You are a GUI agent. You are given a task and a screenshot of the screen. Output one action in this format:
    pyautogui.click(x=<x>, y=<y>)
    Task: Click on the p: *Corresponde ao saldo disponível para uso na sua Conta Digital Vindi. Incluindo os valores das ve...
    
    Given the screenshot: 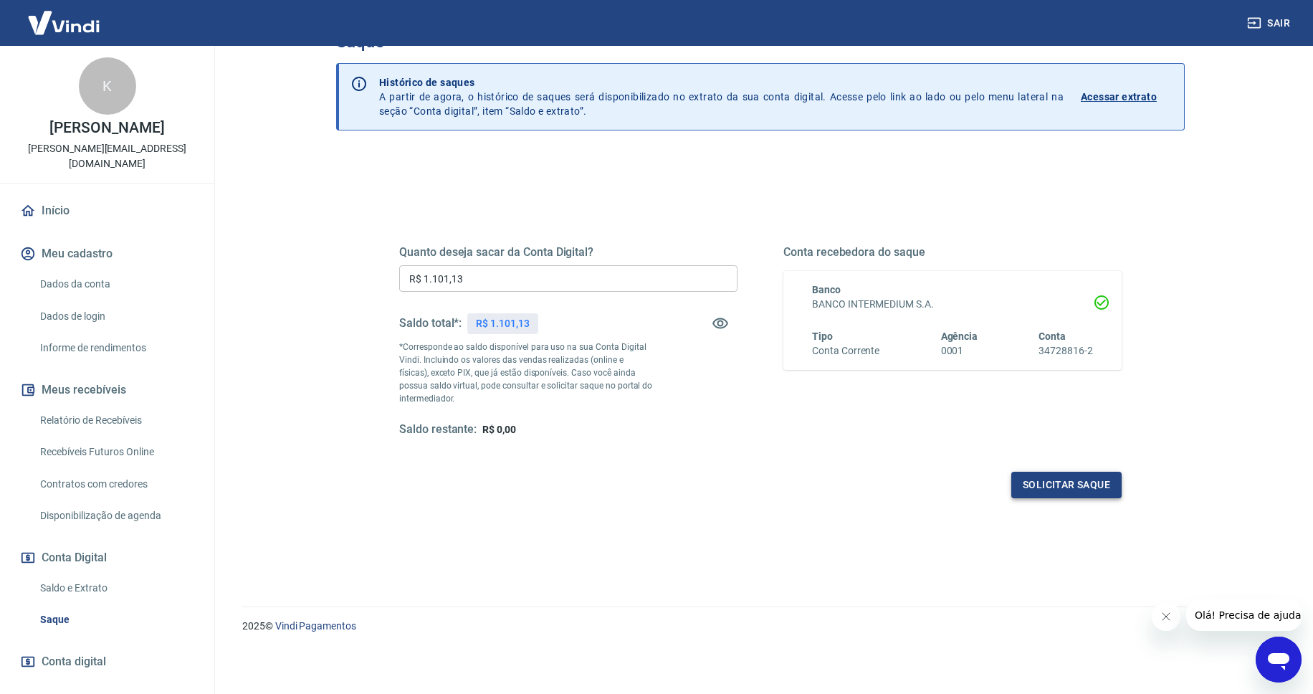 What is the action you would take?
    pyautogui.click(x=526, y=373)
    